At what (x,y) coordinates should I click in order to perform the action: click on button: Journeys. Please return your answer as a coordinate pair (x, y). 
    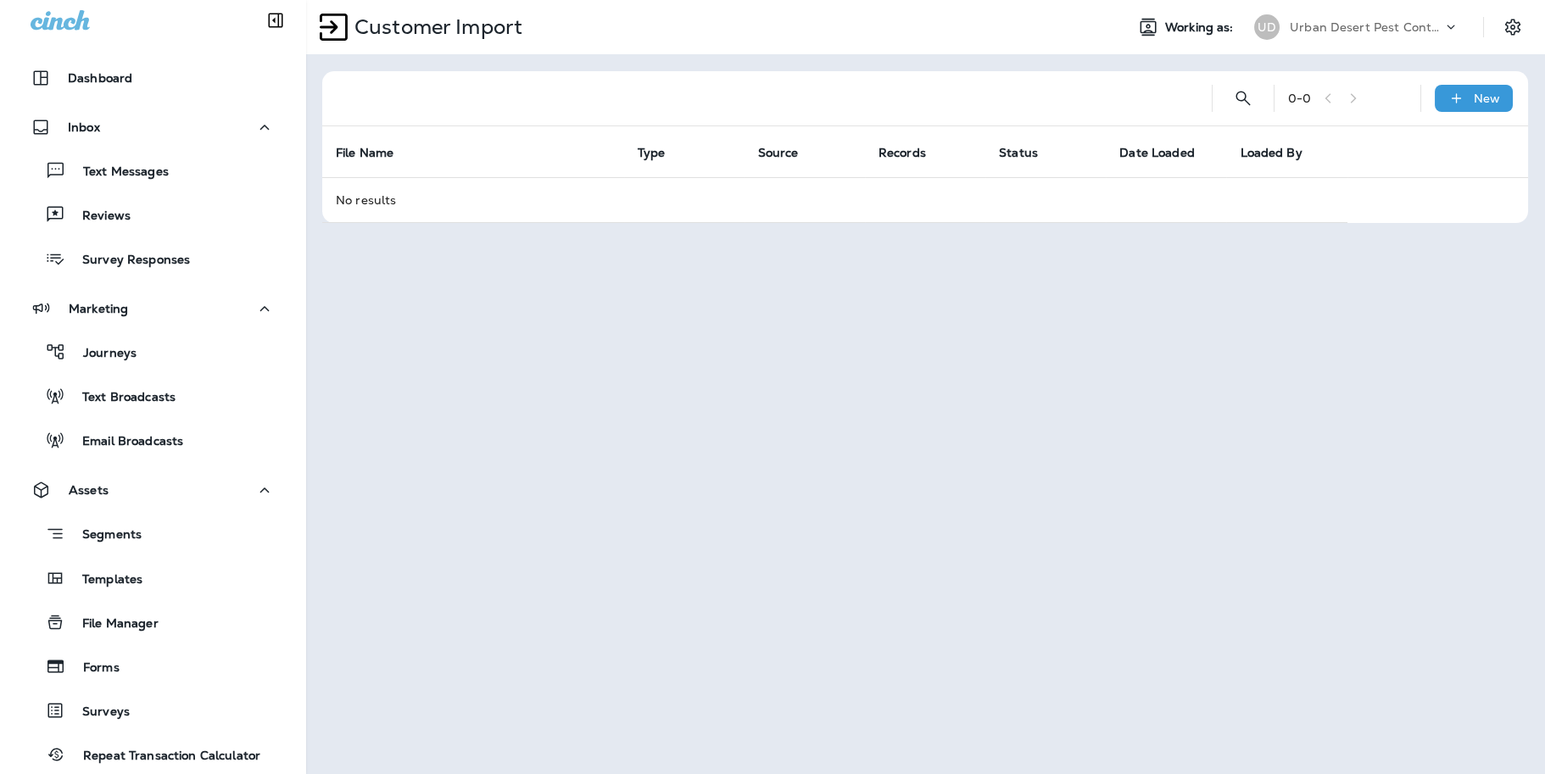
    Looking at the image, I should click on (153, 352).